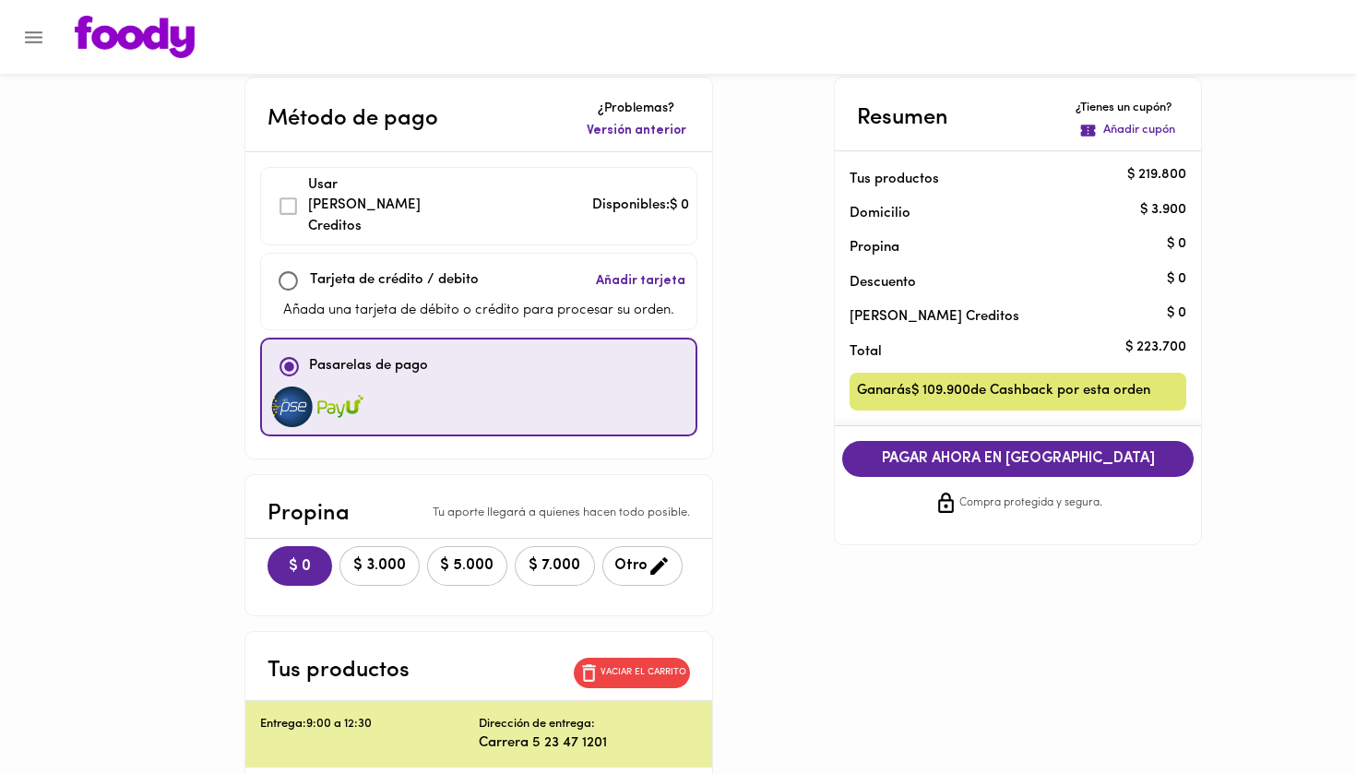 The width and height of the screenshot is (1356, 774). I want to click on span: $ 5.000, so click(467, 565).